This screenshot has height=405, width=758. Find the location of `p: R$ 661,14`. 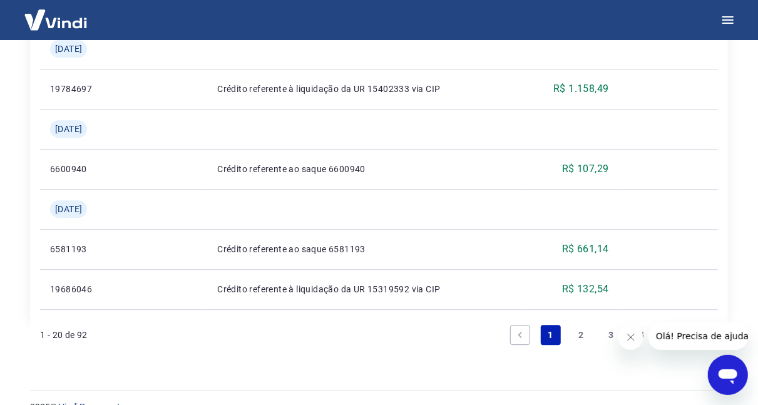

p: R$ 661,14 is located at coordinates (585, 249).